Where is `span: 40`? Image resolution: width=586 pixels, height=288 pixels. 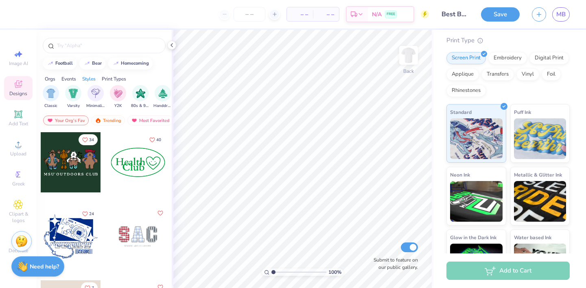 span: 40 is located at coordinates (159, 140).